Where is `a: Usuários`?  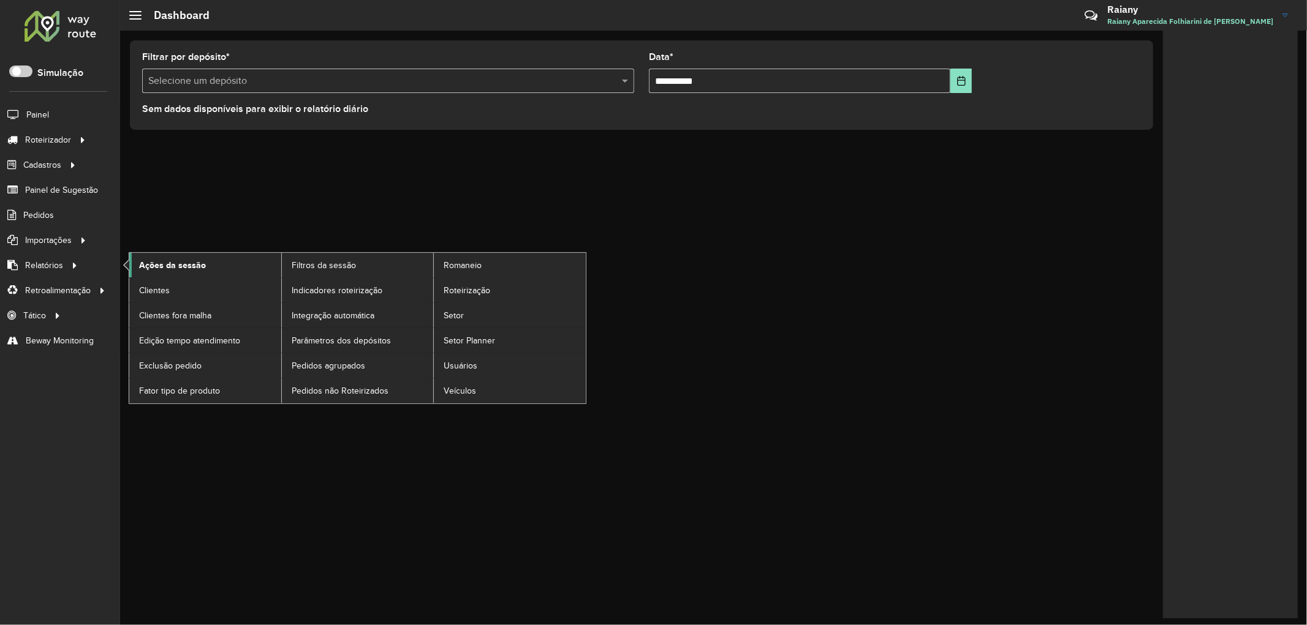
a: Usuários is located at coordinates (510, 366).